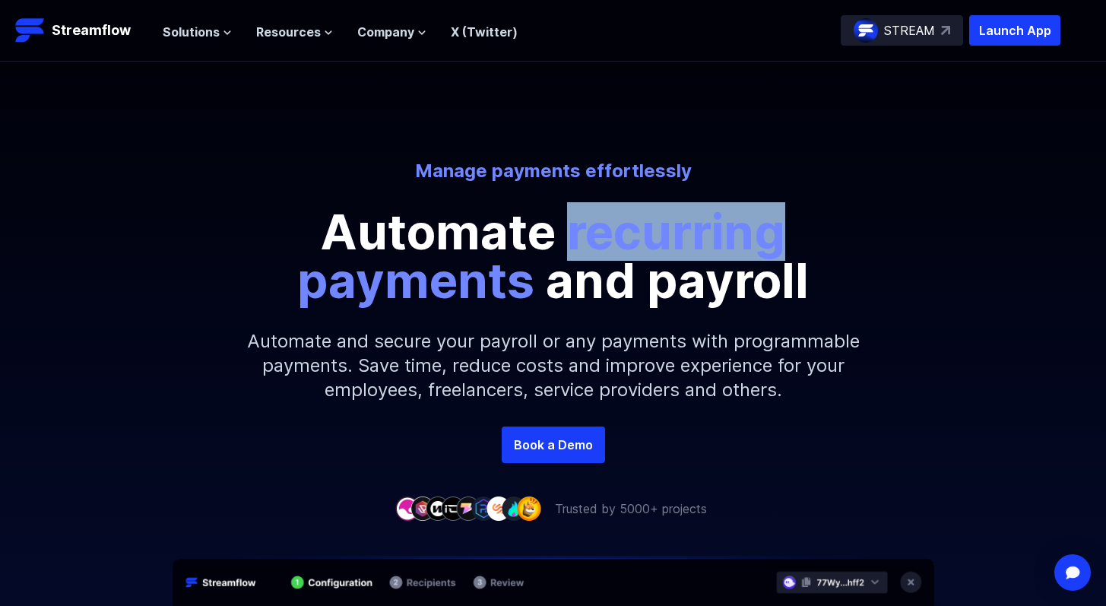  I want to click on img: Streamflow Logo, so click(30, 30).